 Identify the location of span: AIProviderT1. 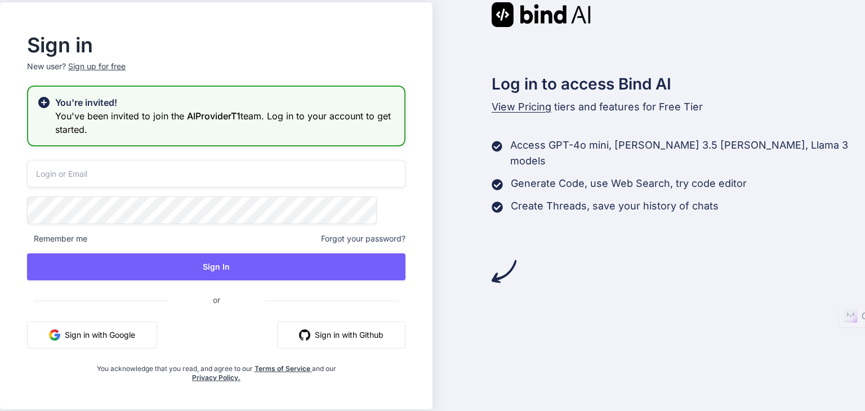
(214, 116).